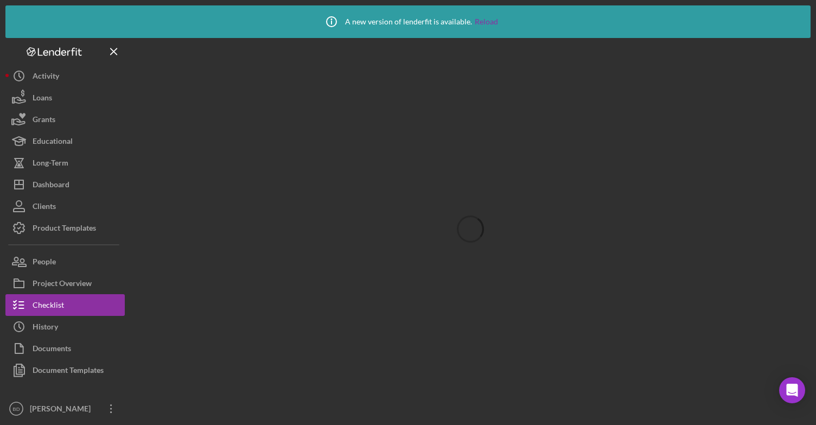  I want to click on button: Checklist, so click(65, 305).